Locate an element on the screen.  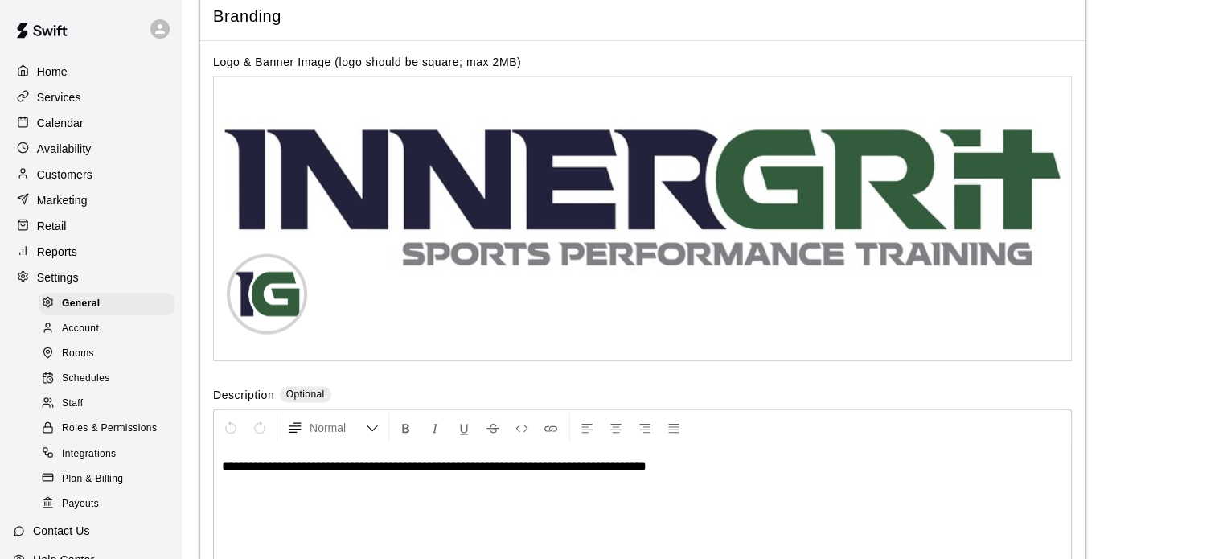
span: Staff is located at coordinates (72, 404).